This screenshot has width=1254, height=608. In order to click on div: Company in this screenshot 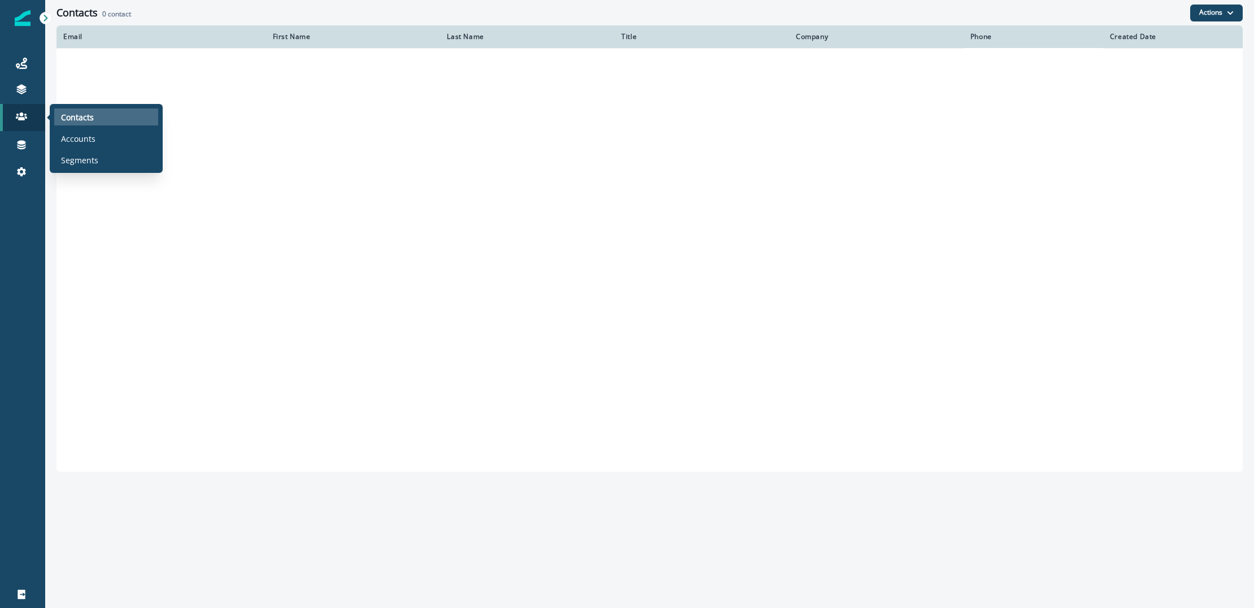, I will do `click(876, 37)`.